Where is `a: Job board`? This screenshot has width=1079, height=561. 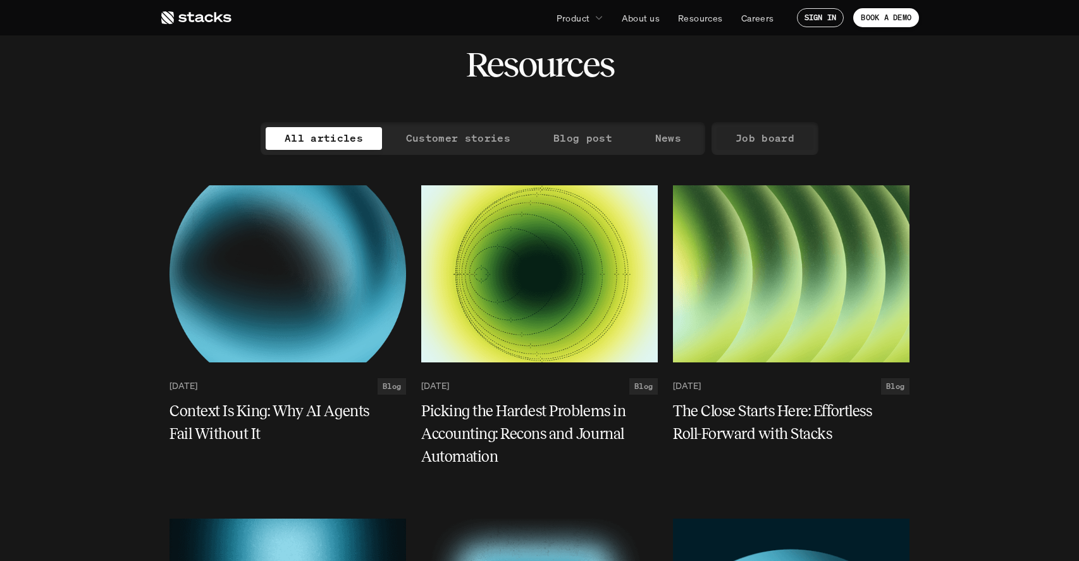
a: Job board is located at coordinates (764, 138).